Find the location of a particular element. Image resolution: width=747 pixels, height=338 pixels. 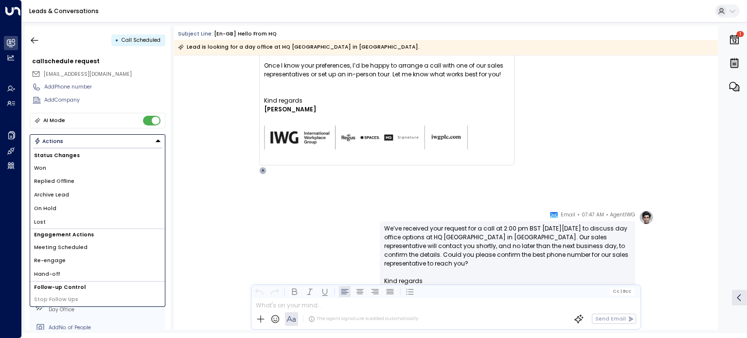

span: Subject Line: is located at coordinates (195, 34).